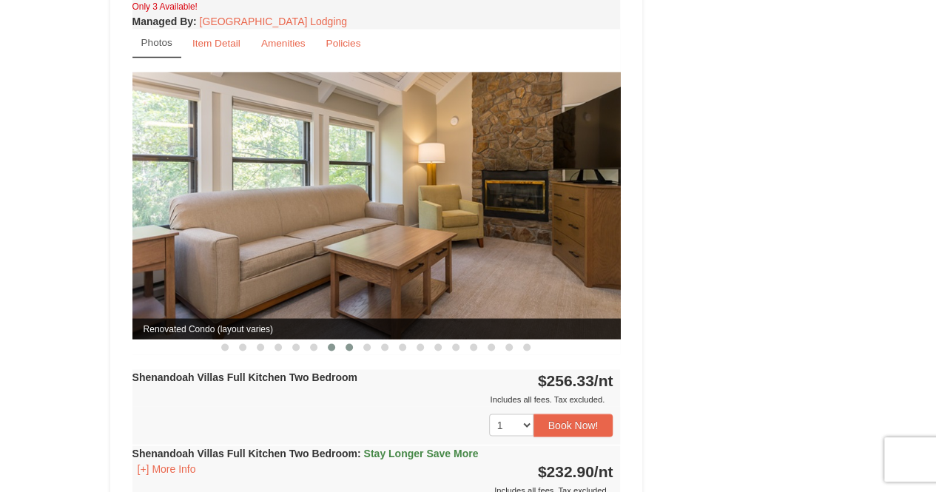 The image size is (936, 492). Describe the element at coordinates (574, 425) in the screenshot. I see `button: Book Now!` at that location.